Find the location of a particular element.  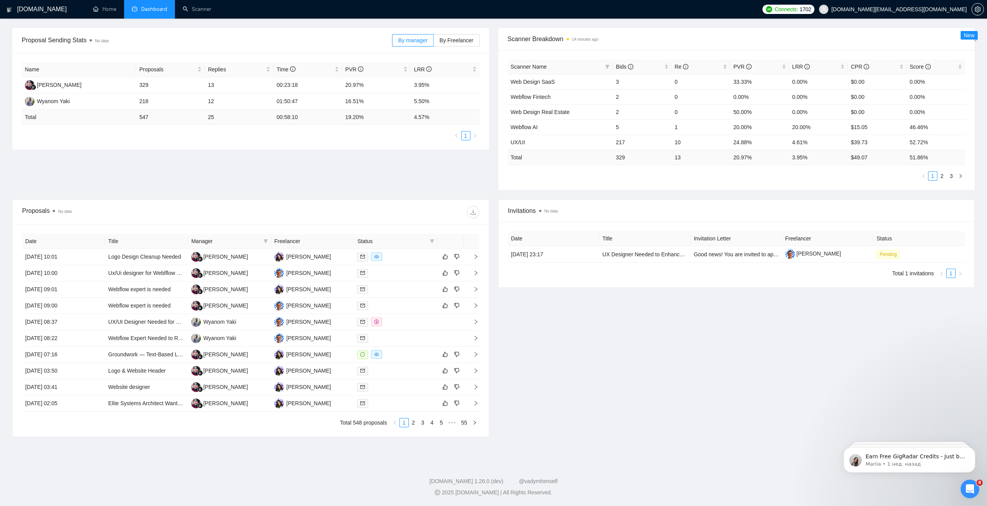

span: Score is located at coordinates (920, 67).